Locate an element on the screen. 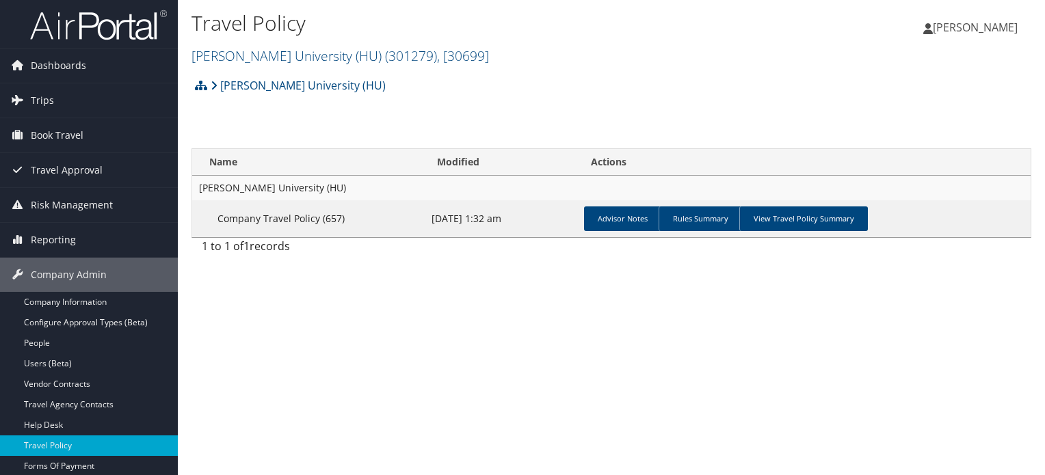 Image resolution: width=1045 pixels, height=475 pixels. a: View Travel Policy Summary is located at coordinates (804, 219).